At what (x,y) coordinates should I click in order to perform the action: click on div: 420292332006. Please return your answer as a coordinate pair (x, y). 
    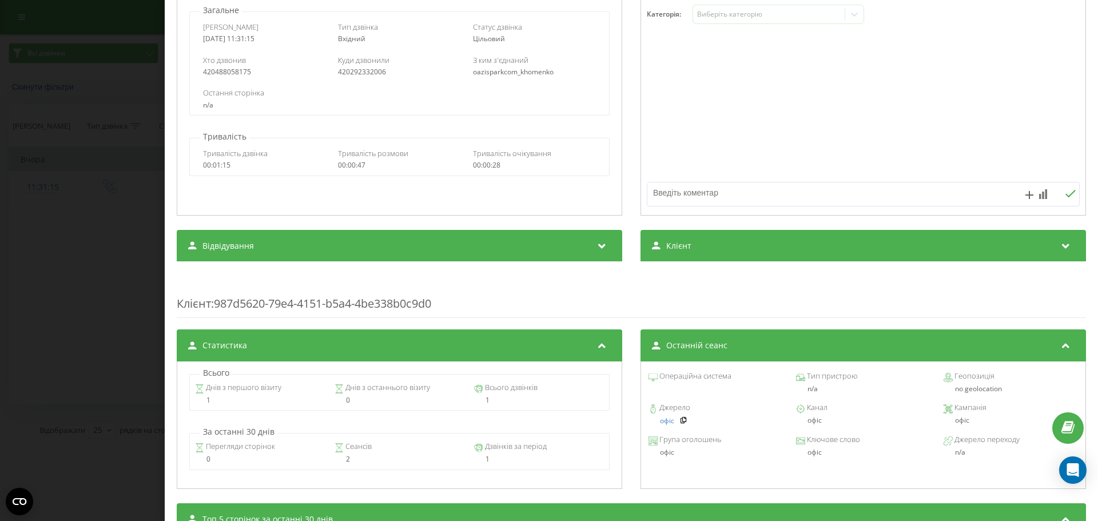
    Looking at the image, I should click on (399, 72).